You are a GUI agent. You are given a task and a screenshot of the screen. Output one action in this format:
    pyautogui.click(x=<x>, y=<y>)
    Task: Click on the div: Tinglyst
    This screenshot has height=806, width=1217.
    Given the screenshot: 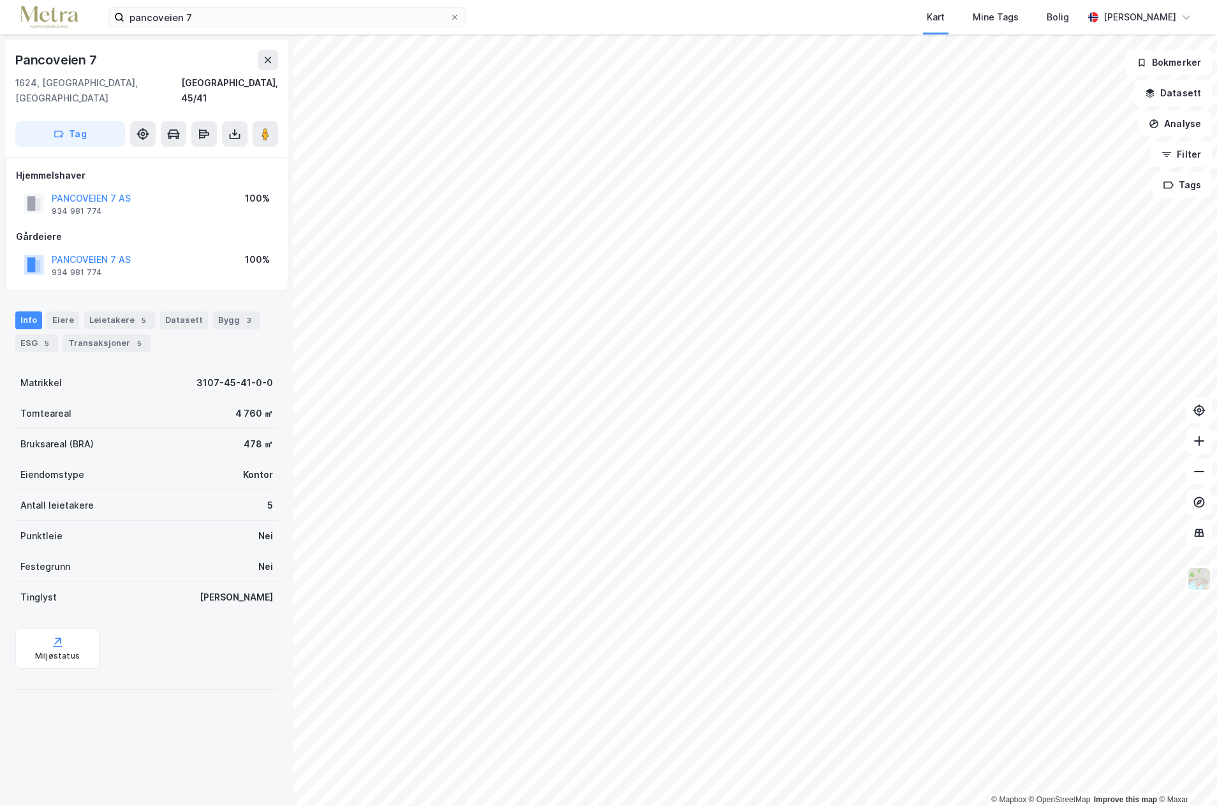 What is the action you would take?
    pyautogui.click(x=38, y=597)
    